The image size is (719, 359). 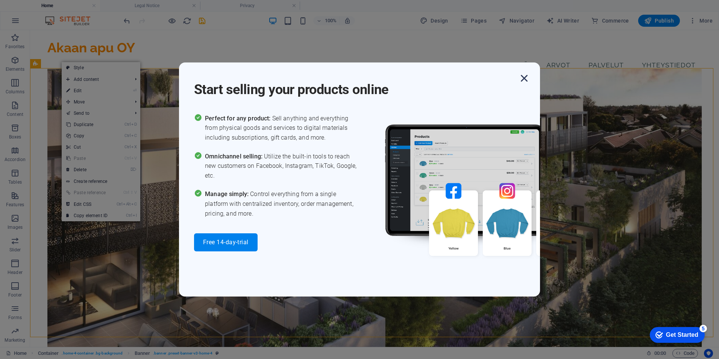 What do you see at coordinates (282, 204) in the screenshot?
I see `span: Control everything from a single platform with centralized inventory, order management, pricing, ...` at bounding box center [282, 204].